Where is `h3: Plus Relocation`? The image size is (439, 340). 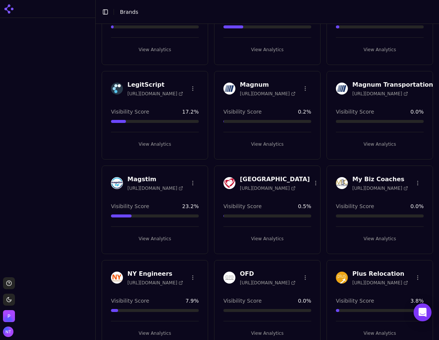 h3: Plus Relocation is located at coordinates (380, 274).